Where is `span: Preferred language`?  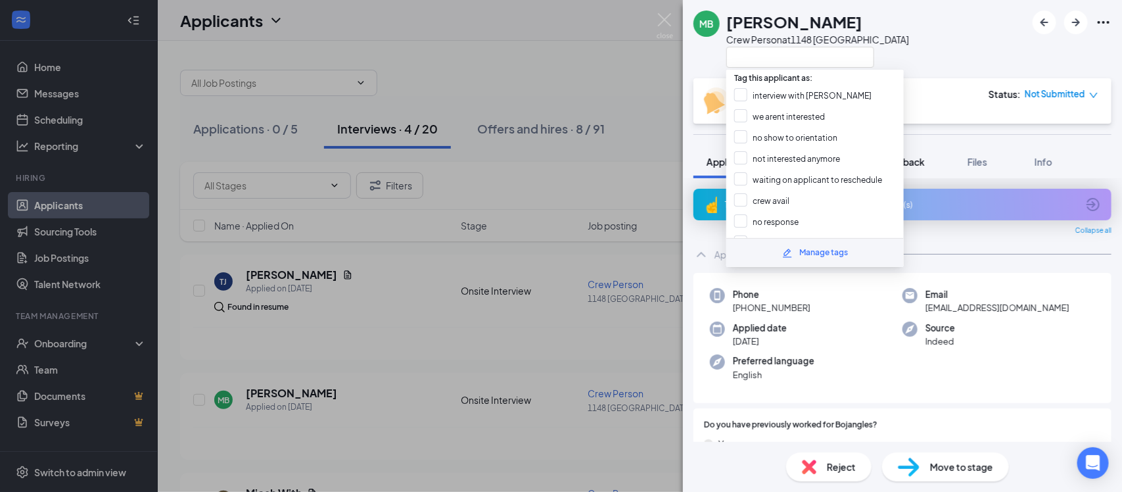 span: Preferred language is located at coordinates (774, 361).